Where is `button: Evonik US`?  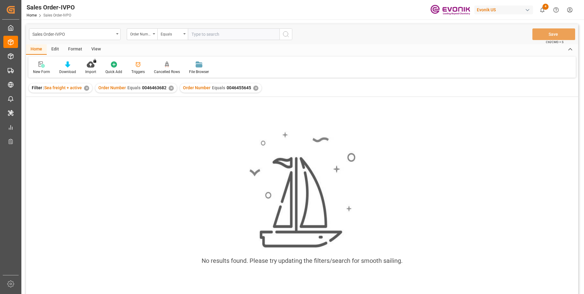 button: Evonik US is located at coordinates (505, 10).